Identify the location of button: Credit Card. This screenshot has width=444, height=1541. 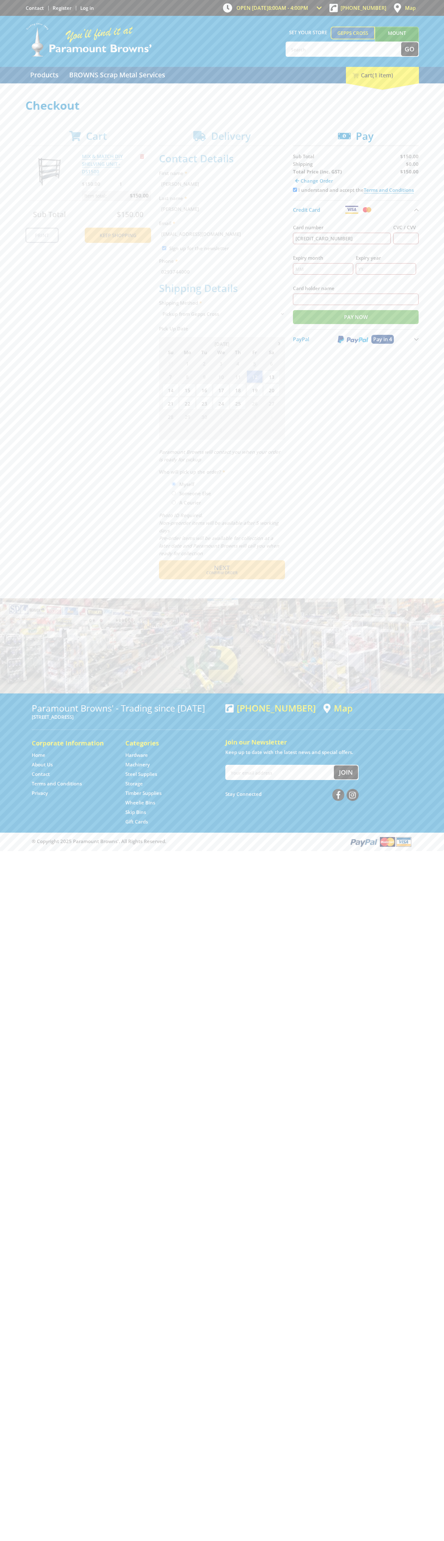
(355, 209).